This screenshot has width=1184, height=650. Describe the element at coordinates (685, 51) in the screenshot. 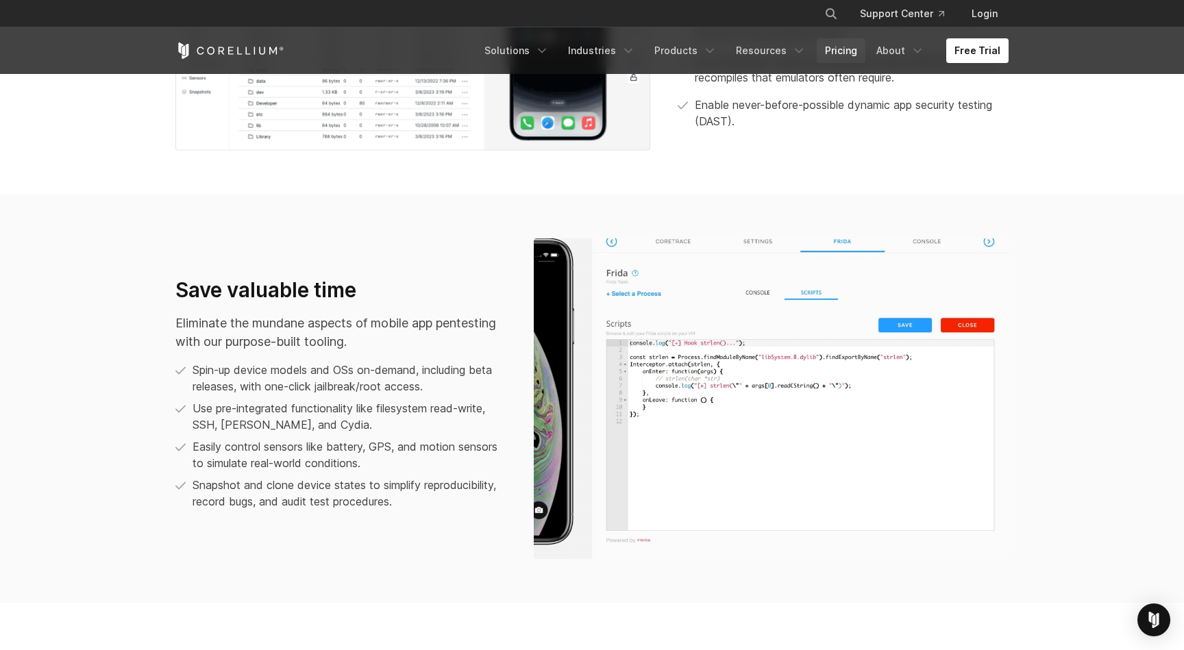

I see `a: Products` at that location.